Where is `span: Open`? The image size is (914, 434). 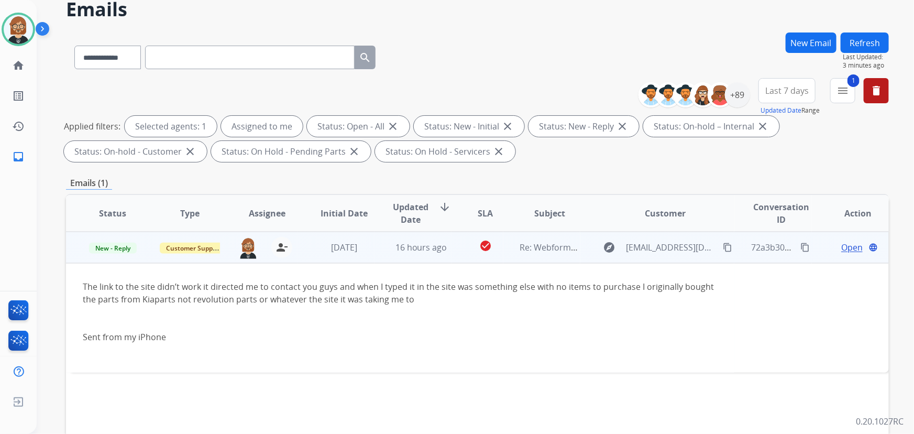 span: Open is located at coordinates (852, 247).